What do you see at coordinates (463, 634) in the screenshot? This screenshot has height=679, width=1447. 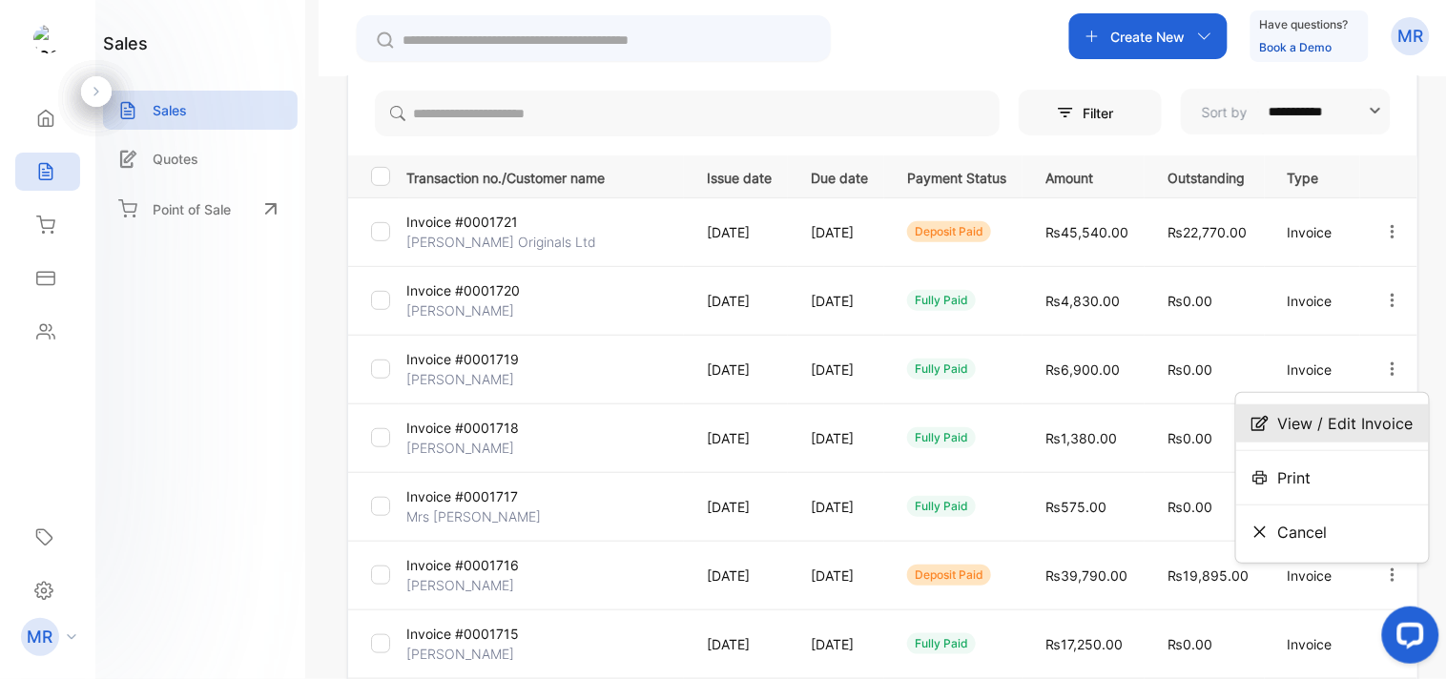 I see `p: Invoice #0001715` at bounding box center [463, 634].